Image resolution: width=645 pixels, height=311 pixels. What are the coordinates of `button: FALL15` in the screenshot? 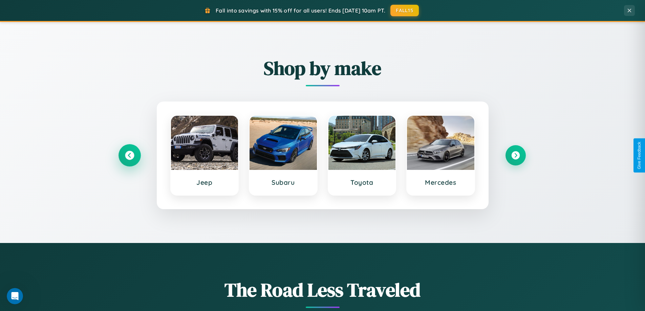 It's located at (404, 10).